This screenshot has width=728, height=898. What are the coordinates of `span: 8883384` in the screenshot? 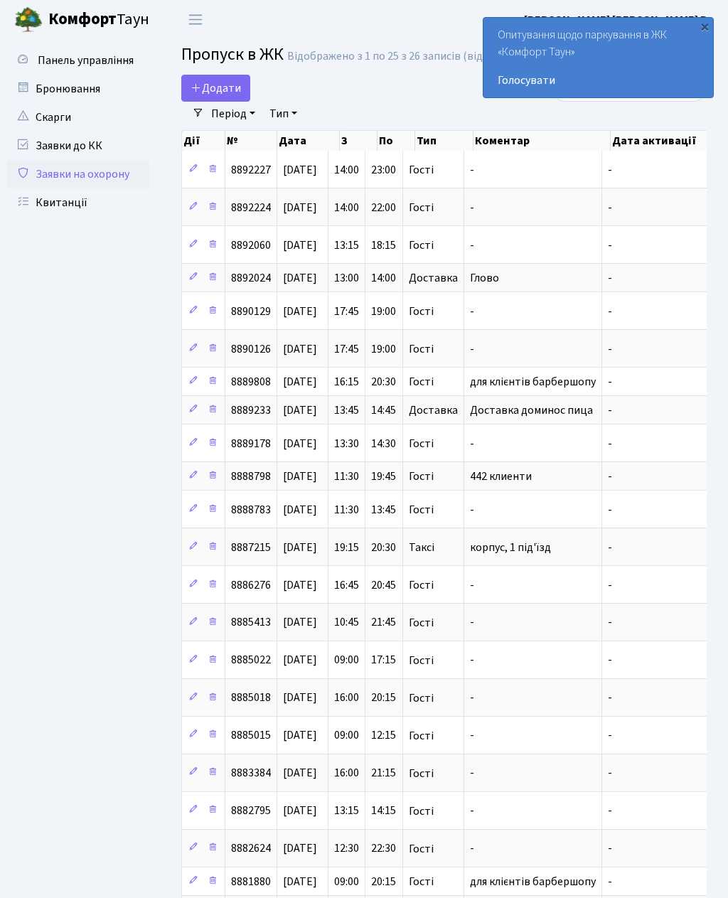 It's located at (251, 774).